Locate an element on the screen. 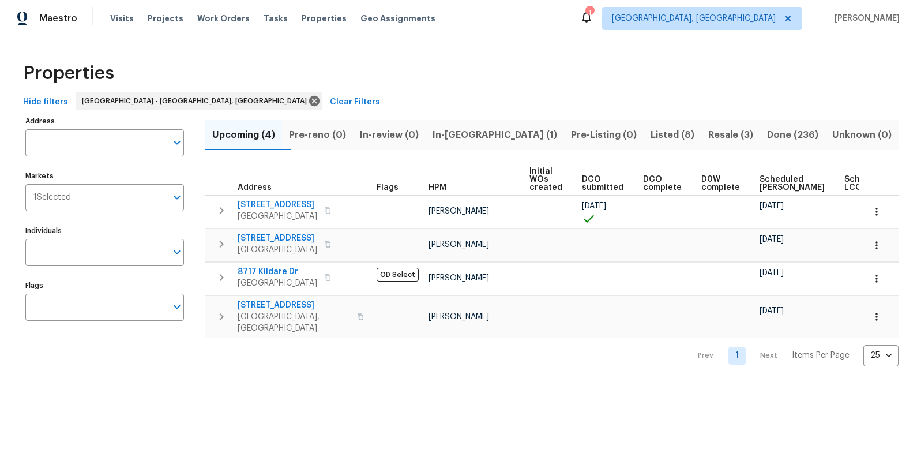 This screenshot has width=917, height=453. span: Scheduled LCO is located at coordinates (867, 183).